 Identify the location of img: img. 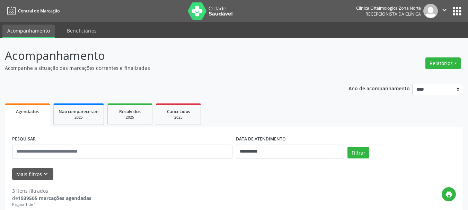
(430, 11).